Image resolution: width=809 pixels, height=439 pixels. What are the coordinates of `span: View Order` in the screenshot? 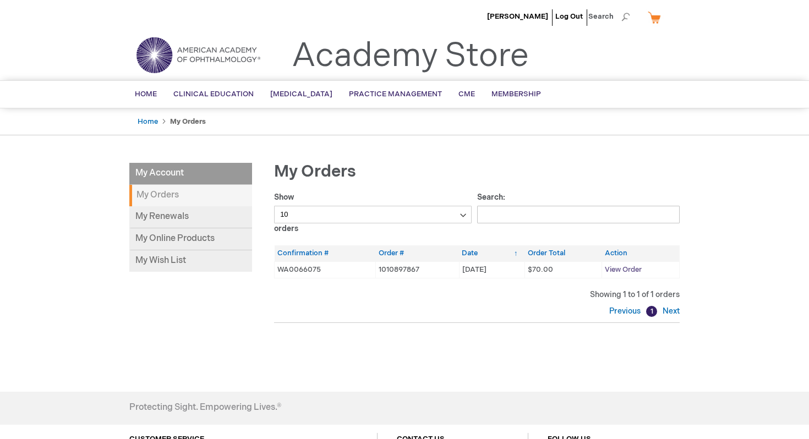 It's located at (623, 270).